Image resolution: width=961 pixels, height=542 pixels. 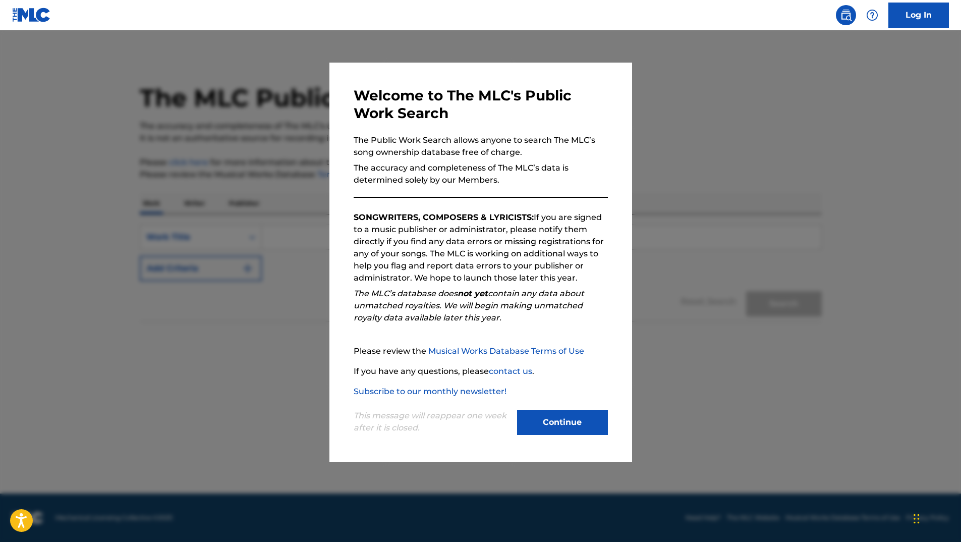 What do you see at coordinates (481, 248) in the screenshot?
I see `p: If you are signed to a music publisher or administrator, please notify them directly if you find ...` at bounding box center [481, 248].